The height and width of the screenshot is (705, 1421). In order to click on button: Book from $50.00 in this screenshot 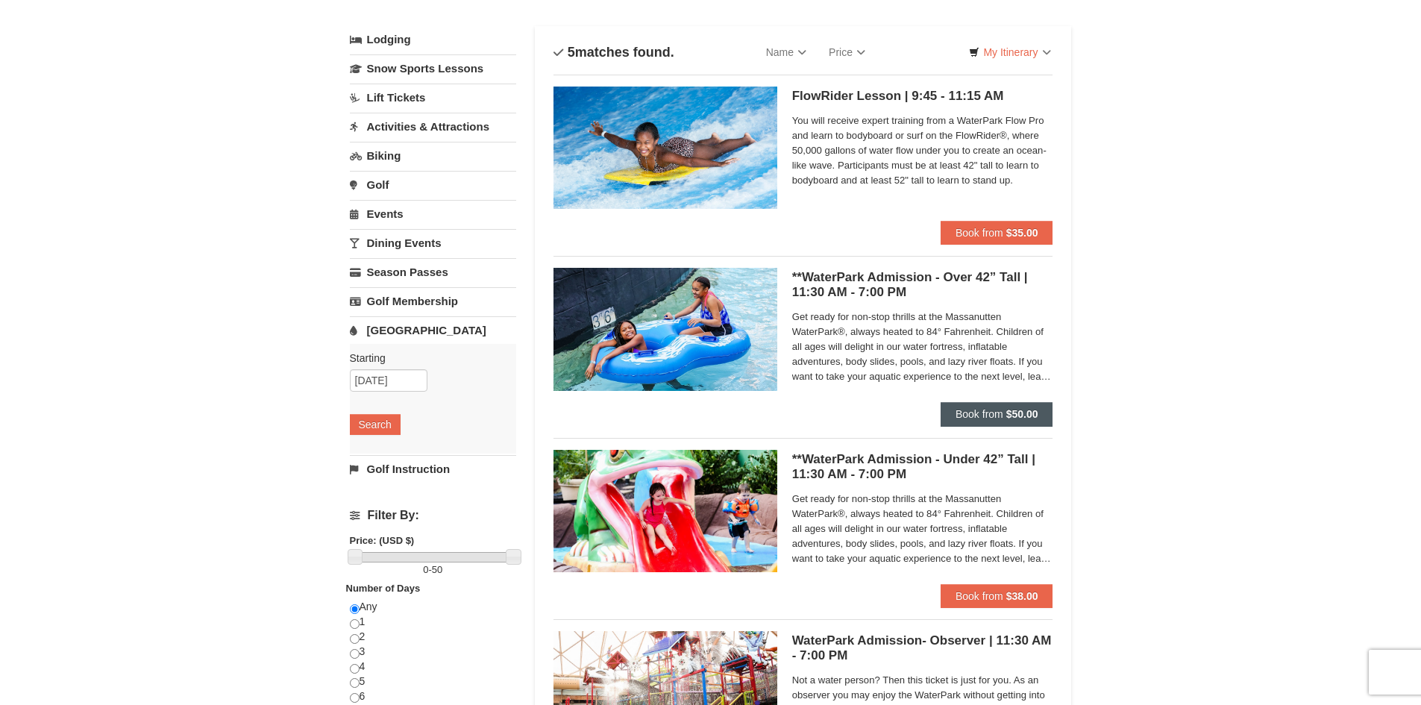, I will do `click(997, 414)`.